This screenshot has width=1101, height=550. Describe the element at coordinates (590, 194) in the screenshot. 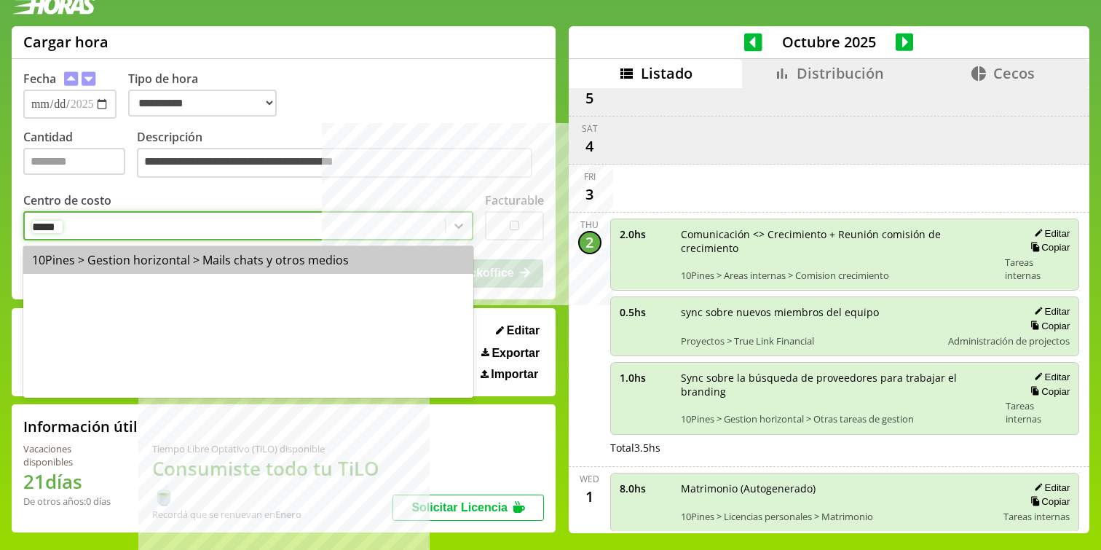

I see `div: 3` at that location.